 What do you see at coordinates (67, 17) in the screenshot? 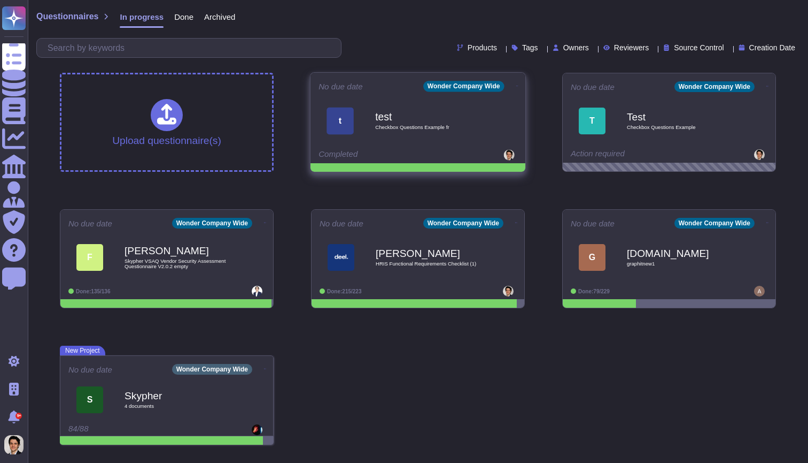
I see `span: Questionnaires` at bounding box center [67, 17].